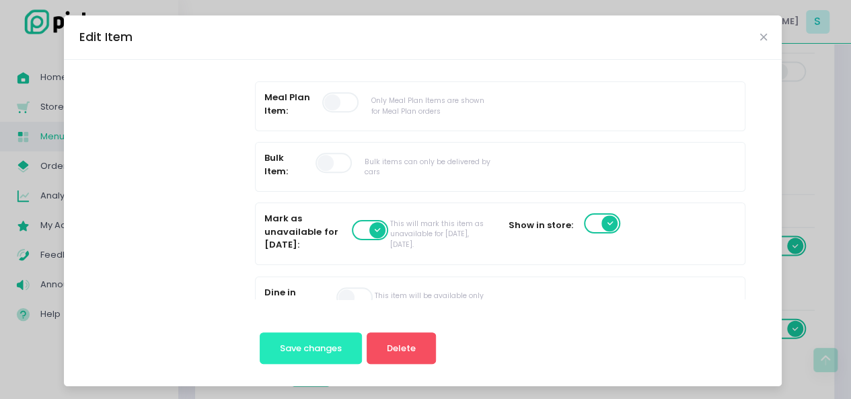 The height and width of the screenshot is (399, 851). I want to click on button: Close, so click(763, 37).